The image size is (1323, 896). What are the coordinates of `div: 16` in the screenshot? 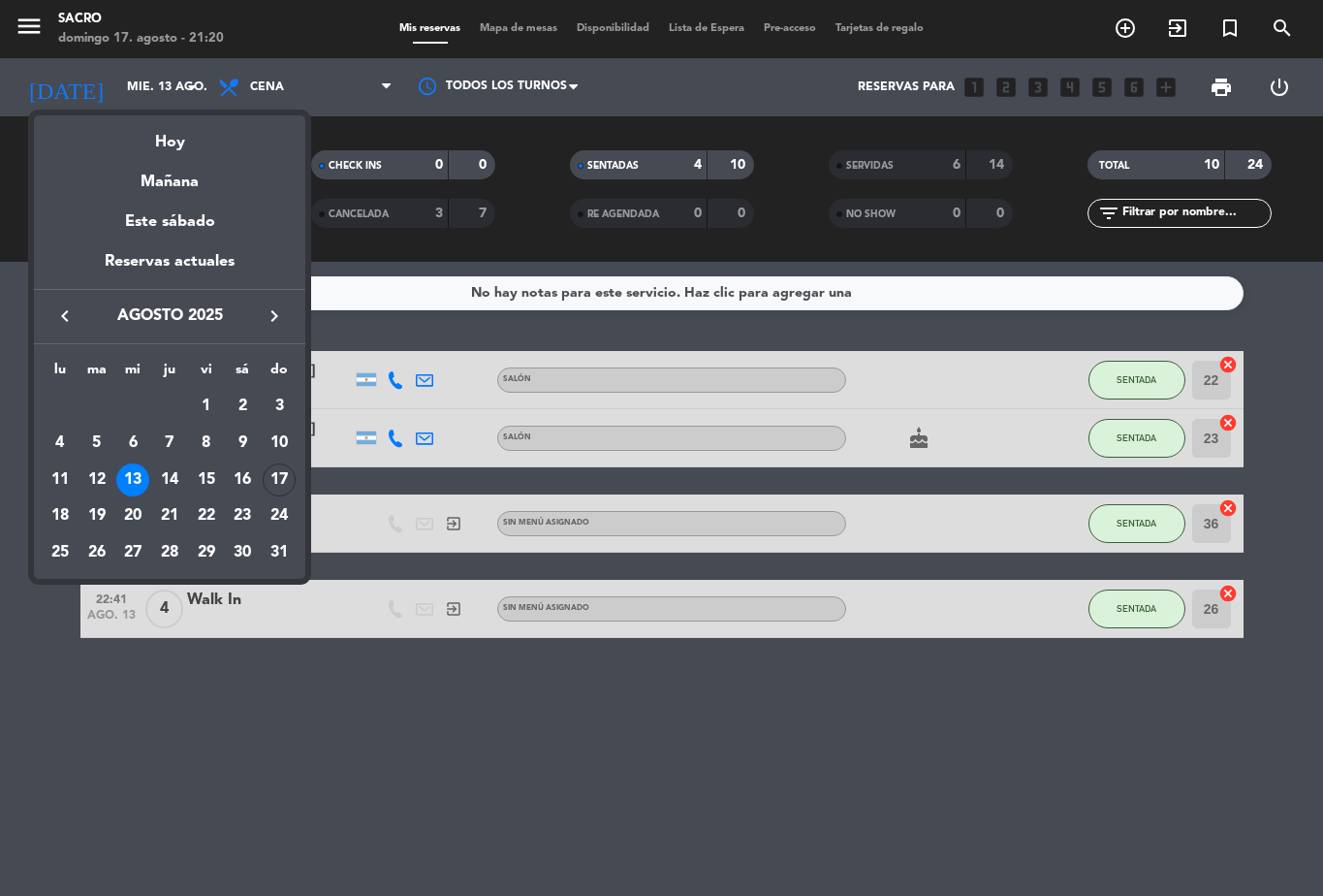 It's located at (243, 480).